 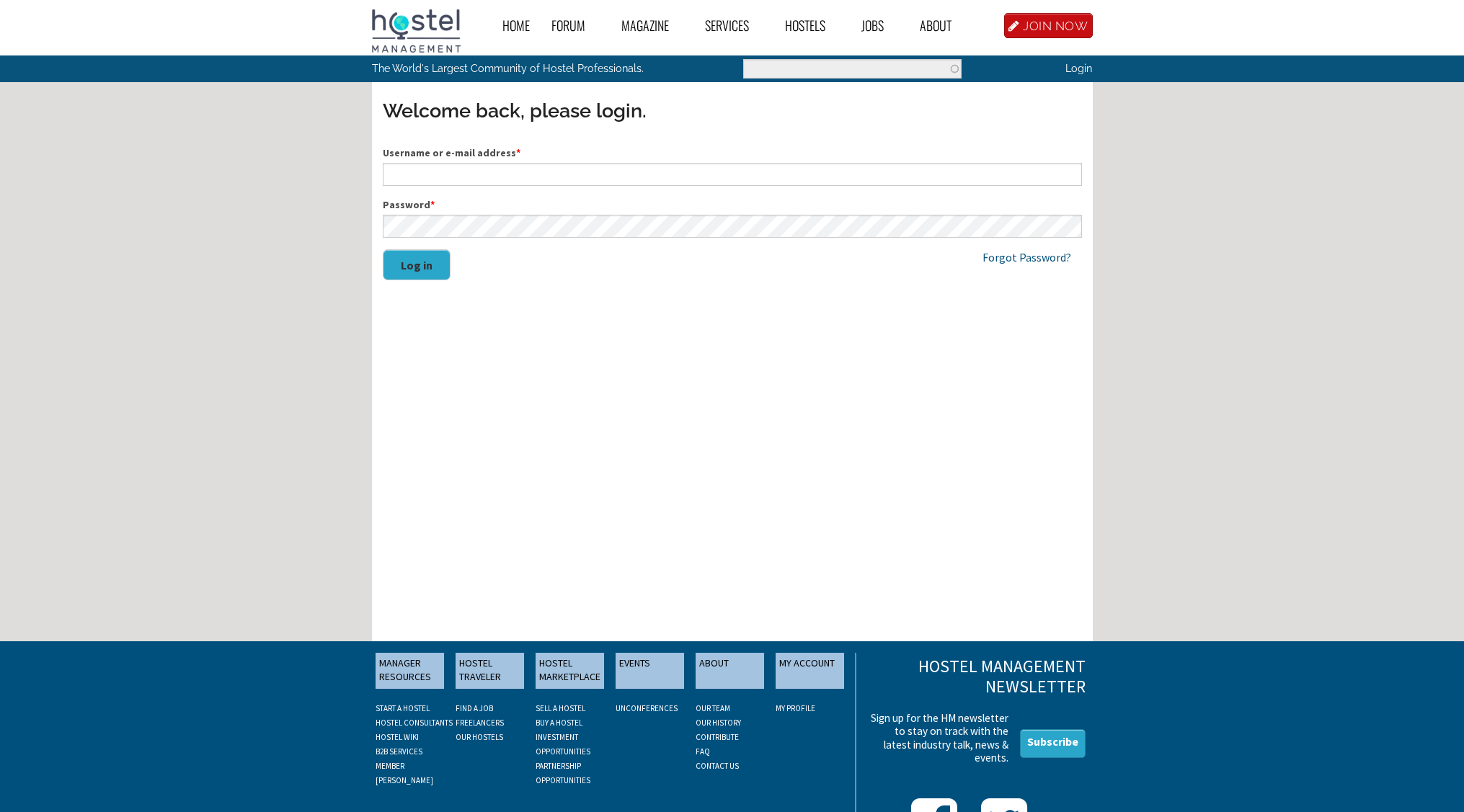 What do you see at coordinates (516, 26) in the screenshot?
I see `a: Home` at bounding box center [516, 26].